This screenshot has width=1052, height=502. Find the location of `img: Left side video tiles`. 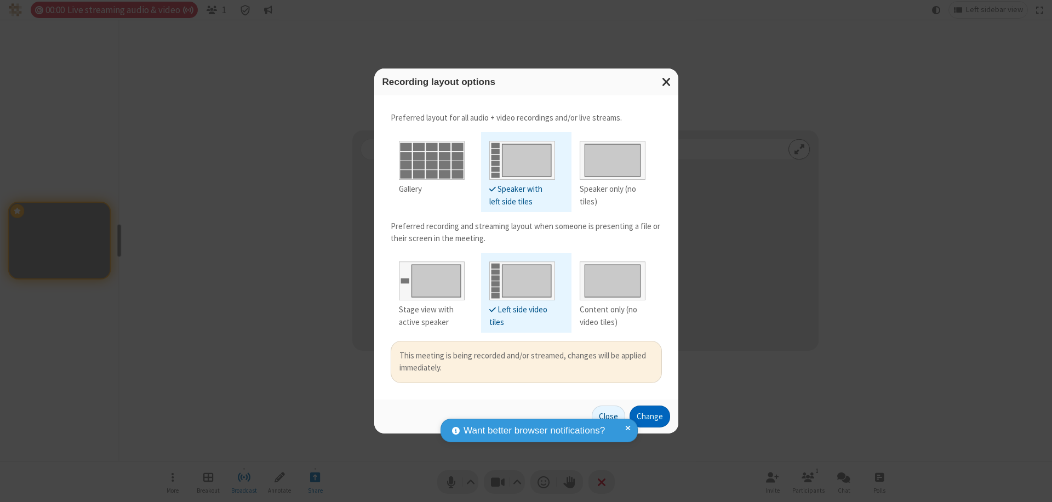

img: Left side video tiles is located at coordinates (522, 278).